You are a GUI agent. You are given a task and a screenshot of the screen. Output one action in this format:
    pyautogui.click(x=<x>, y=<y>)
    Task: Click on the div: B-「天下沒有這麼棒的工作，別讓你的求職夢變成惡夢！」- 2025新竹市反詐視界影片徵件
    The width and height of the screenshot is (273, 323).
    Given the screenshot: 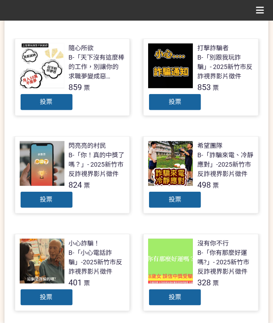 What is the action you would take?
    pyautogui.click(x=97, y=67)
    